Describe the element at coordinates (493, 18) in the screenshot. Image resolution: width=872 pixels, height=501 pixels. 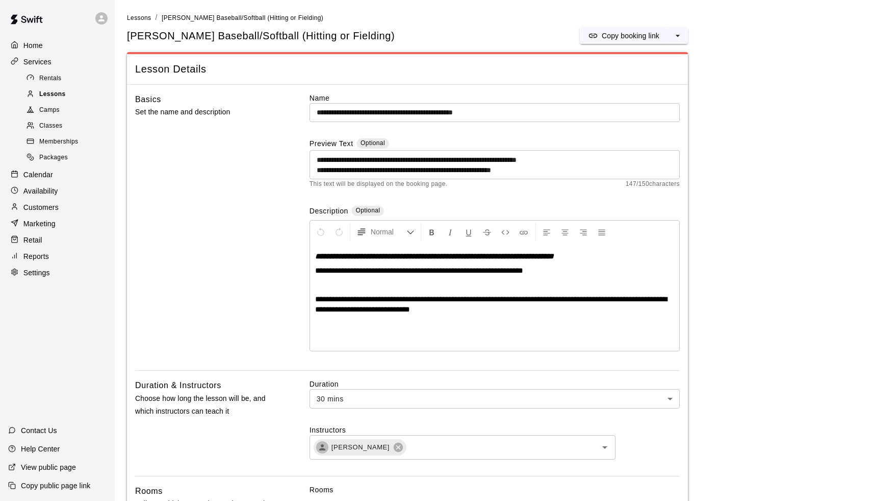
I see `nav: breadcrumb` at that location.